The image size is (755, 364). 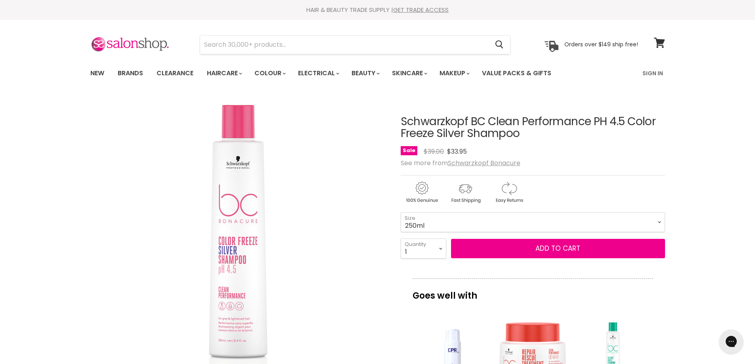 What do you see at coordinates (318, 73) in the screenshot?
I see `a: Electrical` at bounding box center [318, 73].